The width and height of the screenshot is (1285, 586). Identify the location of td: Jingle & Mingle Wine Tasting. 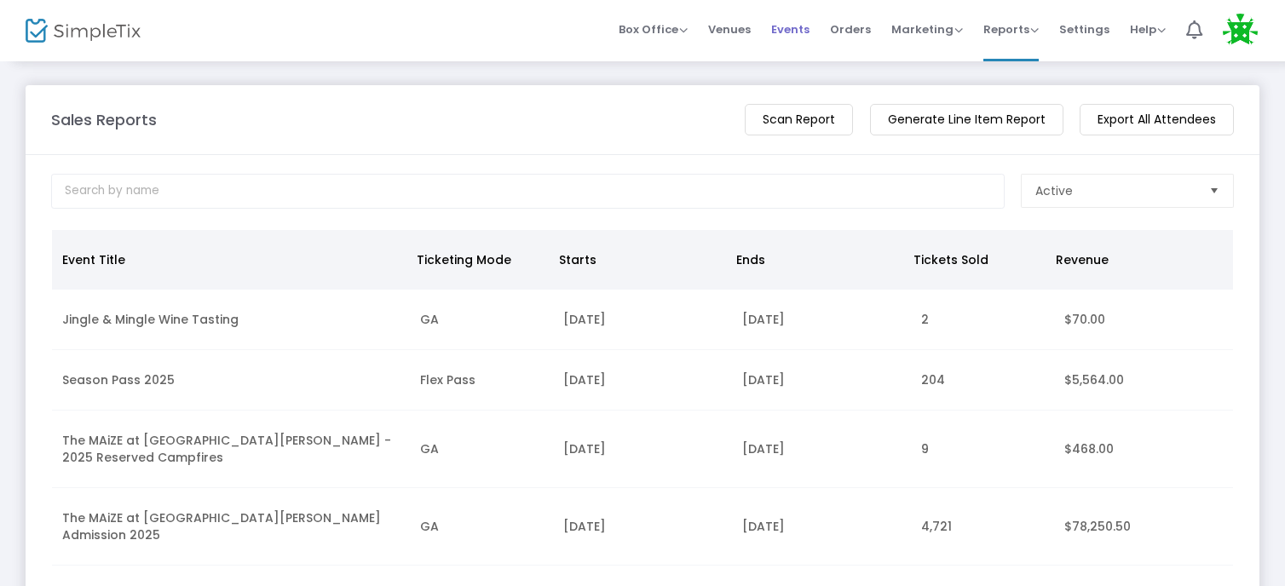
(231, 320).